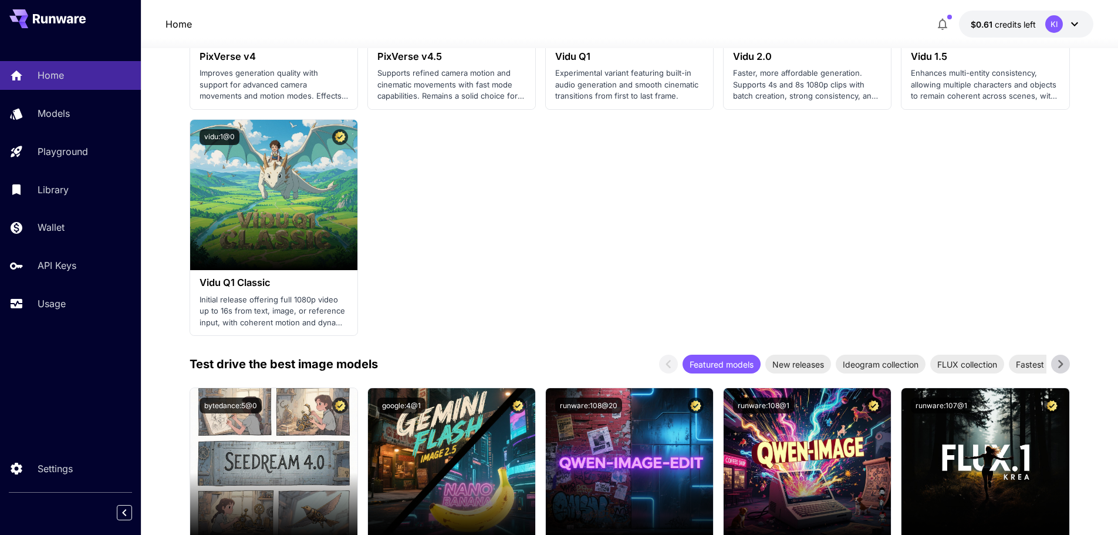 This screenshot has width=1118, height=535. Describe the element at coordinates (51, 227) in the screenshot. I see `p: Wallet` at that location.